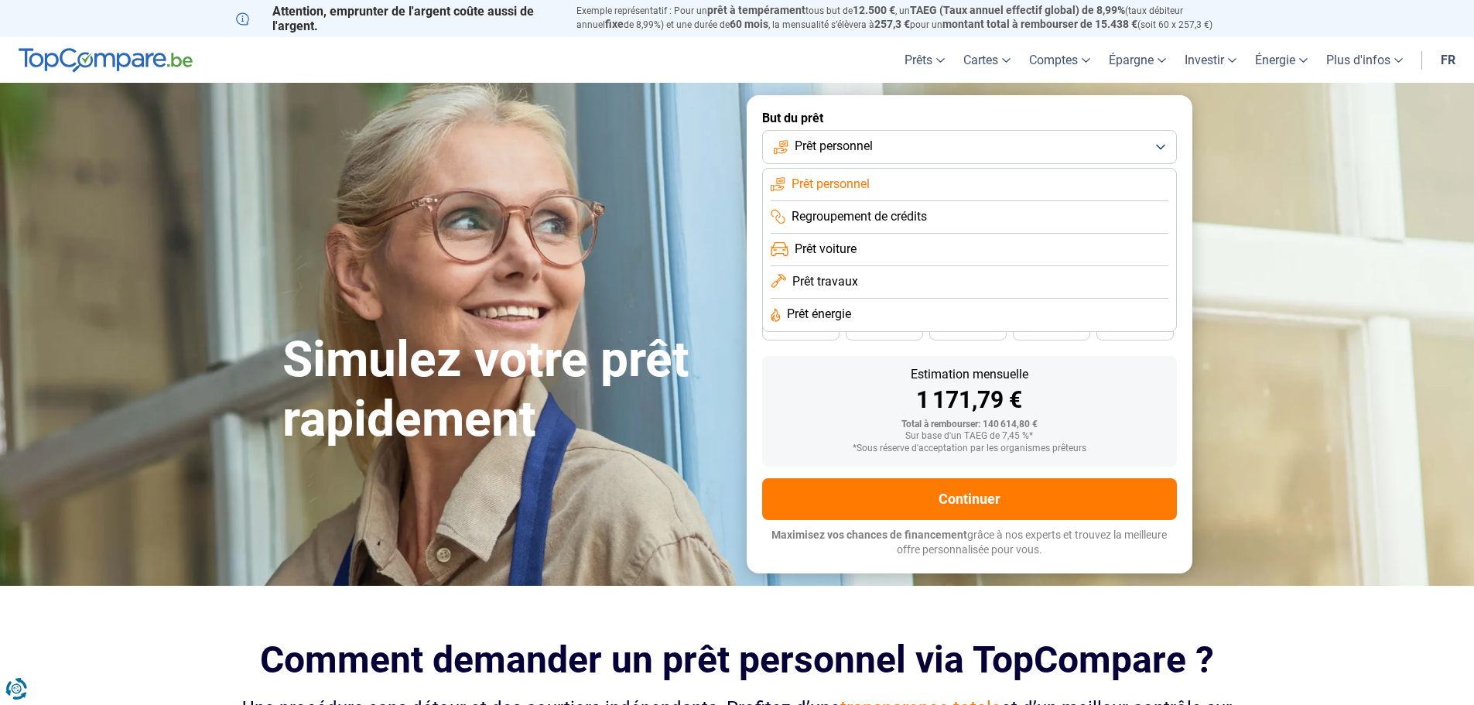  I want to click on div: *Sous réserve d'acceptation par les organismes prêteurs, so click(969, 449).